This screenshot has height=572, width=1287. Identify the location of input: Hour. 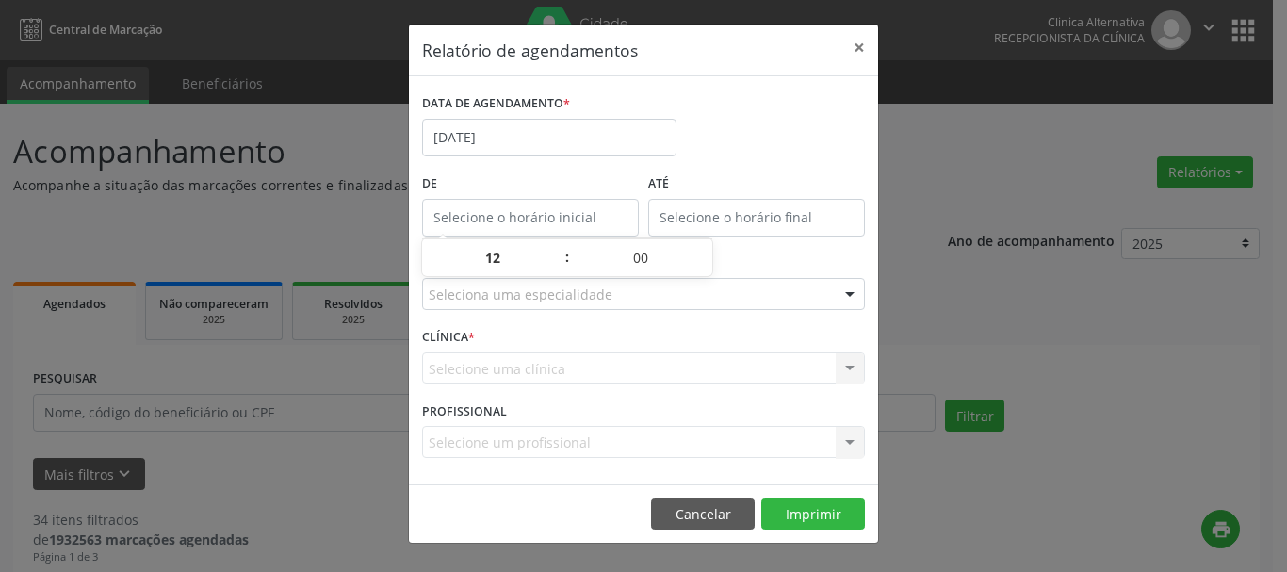
(493, 258).